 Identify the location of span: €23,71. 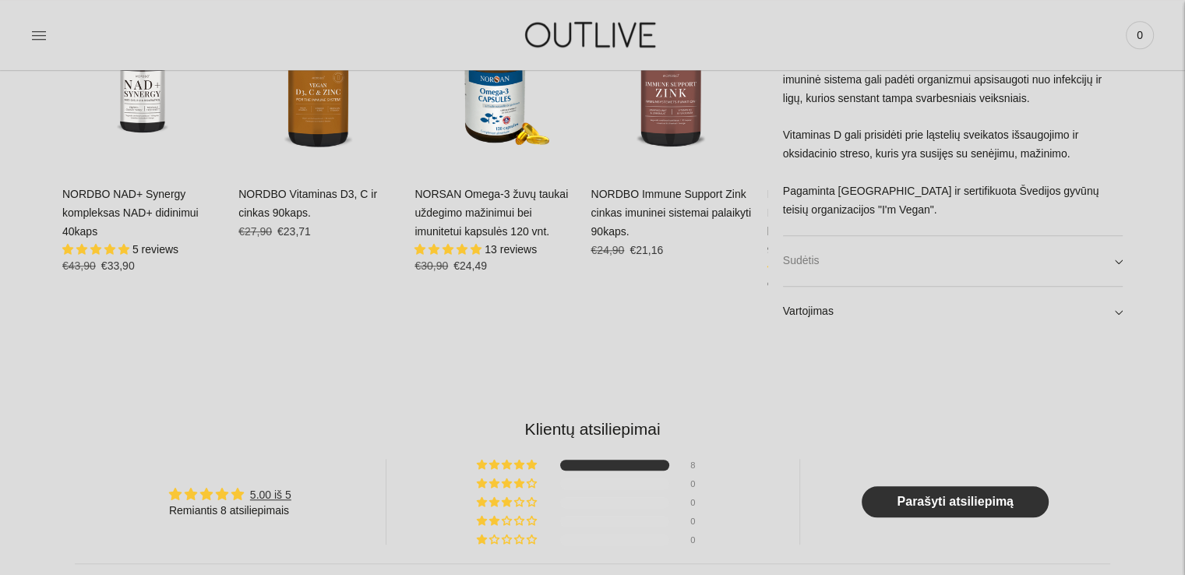
(294, 231).